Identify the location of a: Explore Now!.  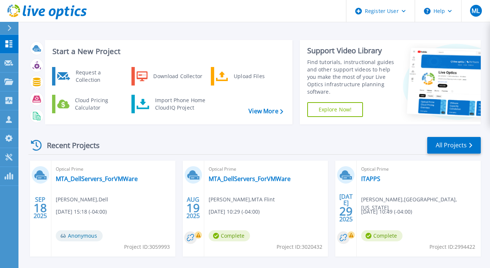
(336, 109).